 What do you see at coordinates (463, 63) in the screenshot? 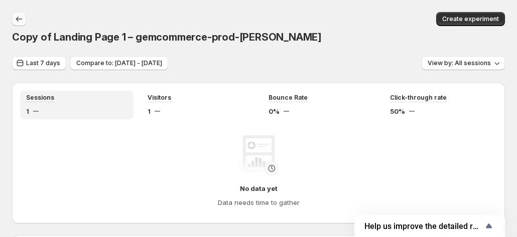
I see `button: View by: All sessions` at bounding box center [463, 63].